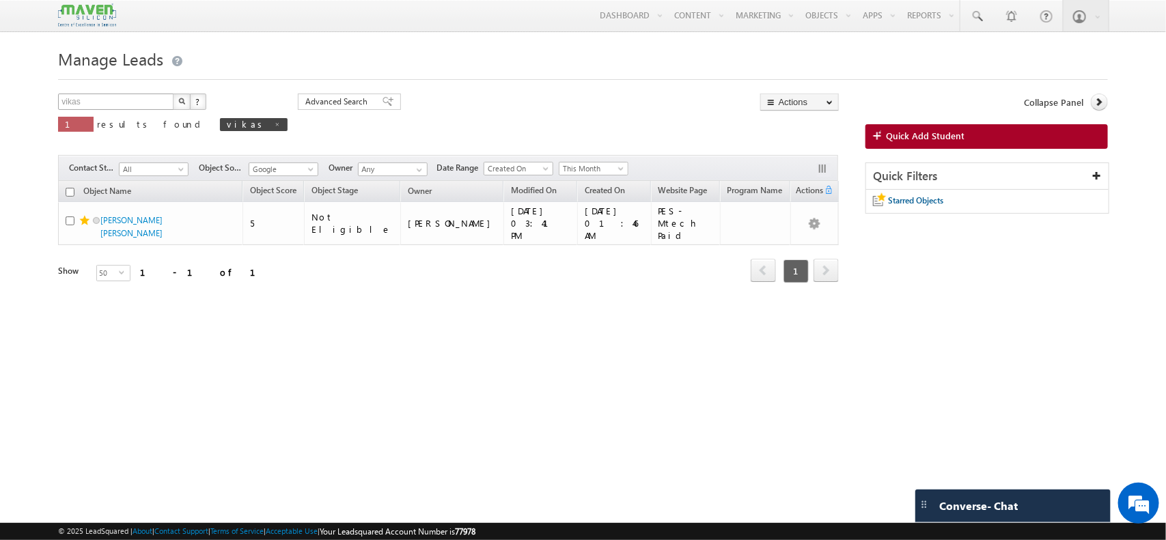 The image size is (1166, 540). What do you see at coordinates (151, 124) in the screenshot?
I see `span: results found` at bounding box center [151, 124].